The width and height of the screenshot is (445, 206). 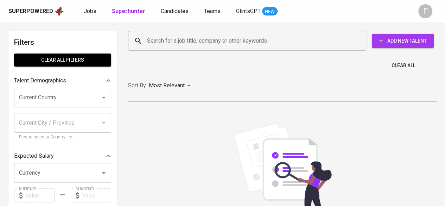 What do you see at coordinates (171, 85) in the screenshot?
I see `div: Most Relevant` at bounding box center [171, 85].